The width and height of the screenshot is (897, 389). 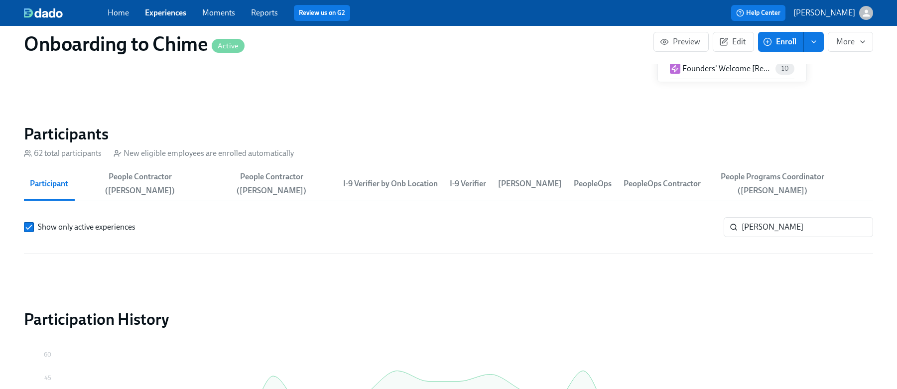 What do you see at coordinates (758, 13) in the screenshot?
I see `button: Help Center` at bounding box center [758, 13].